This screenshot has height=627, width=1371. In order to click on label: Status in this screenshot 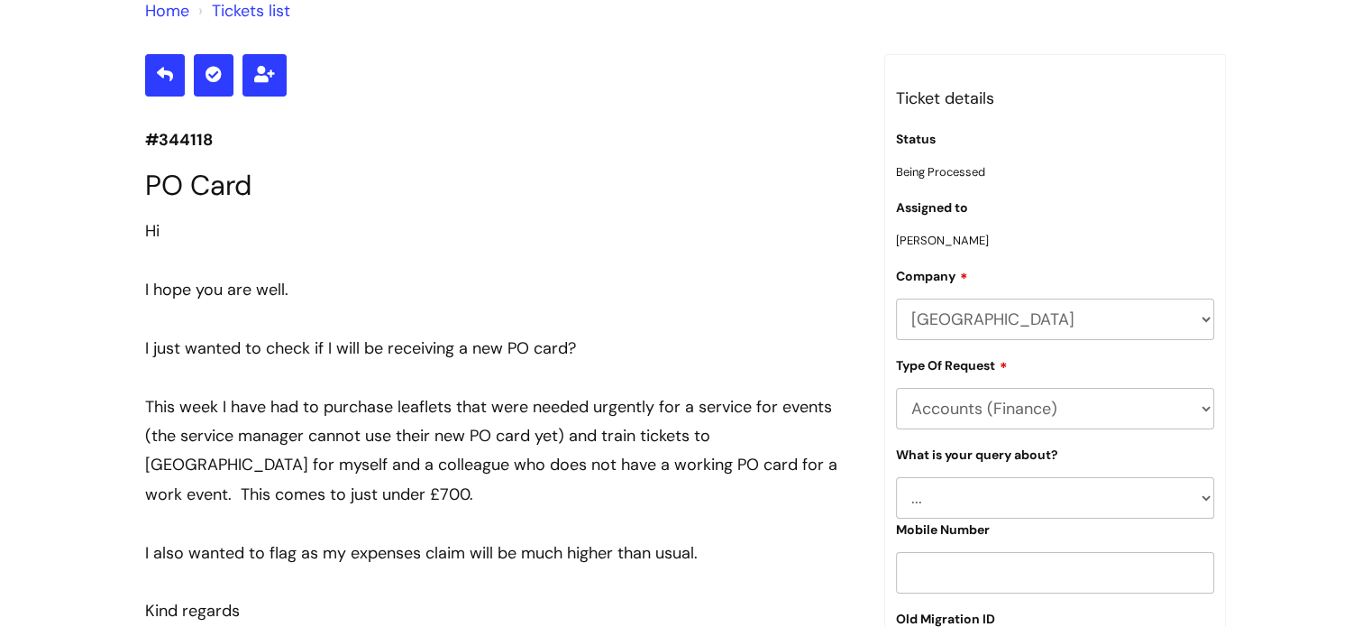, I will do `click(916, 139)`.